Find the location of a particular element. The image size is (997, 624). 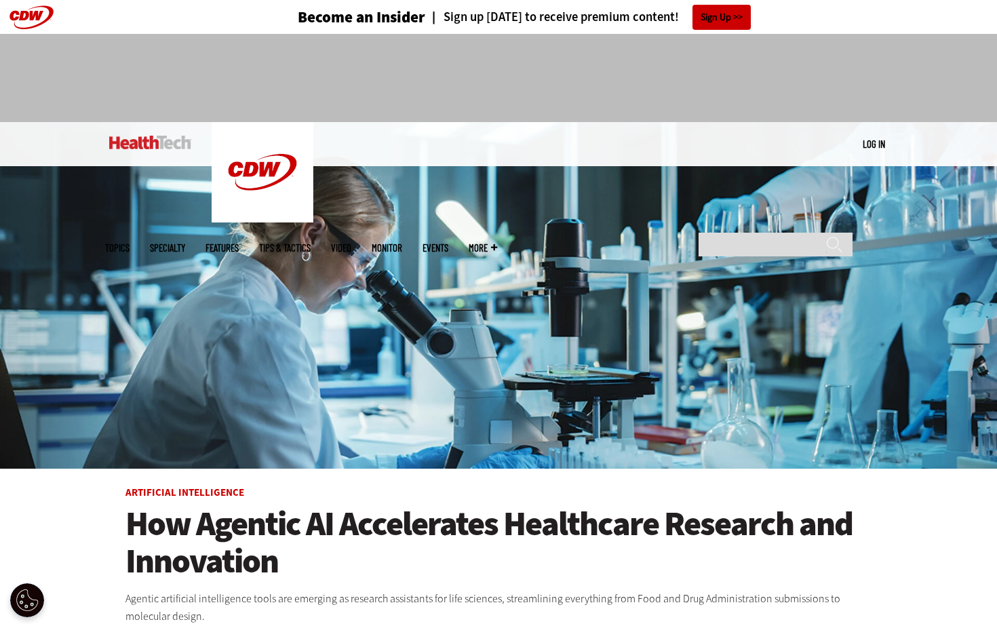

span: Topics is located at coordinates (117, 248).